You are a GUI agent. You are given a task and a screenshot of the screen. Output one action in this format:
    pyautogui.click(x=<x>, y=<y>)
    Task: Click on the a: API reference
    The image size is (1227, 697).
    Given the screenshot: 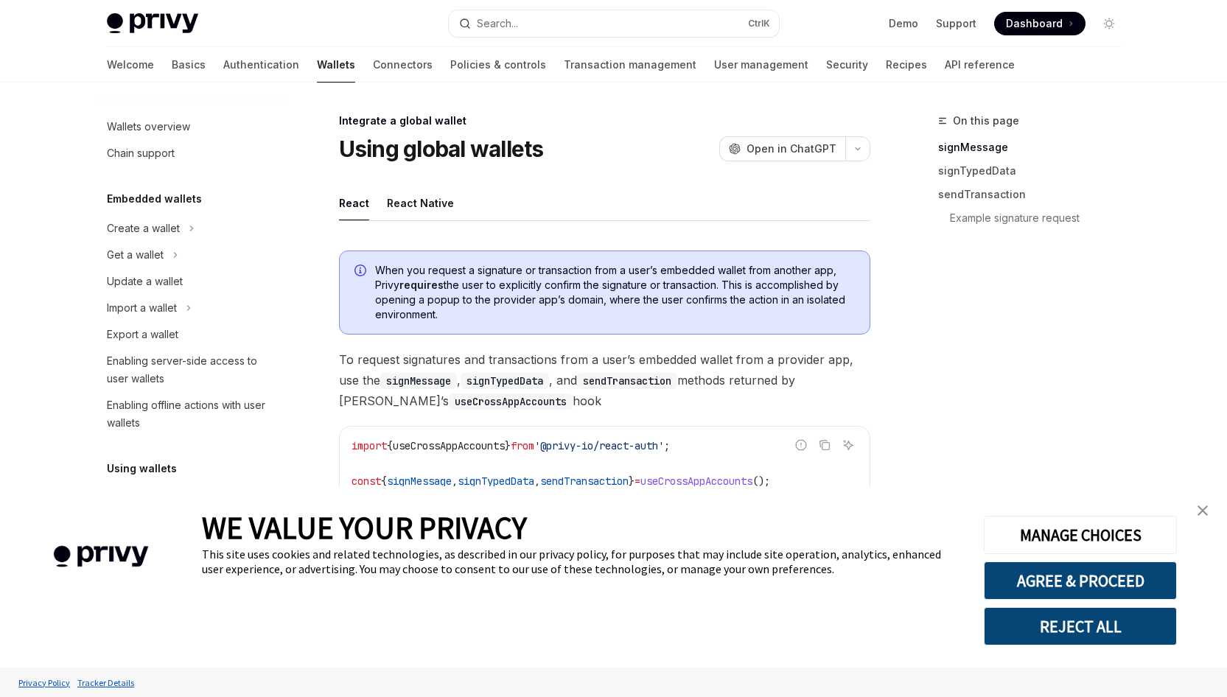 What is the action you would take?
    pyautogui.click(x=980, y=65)
    